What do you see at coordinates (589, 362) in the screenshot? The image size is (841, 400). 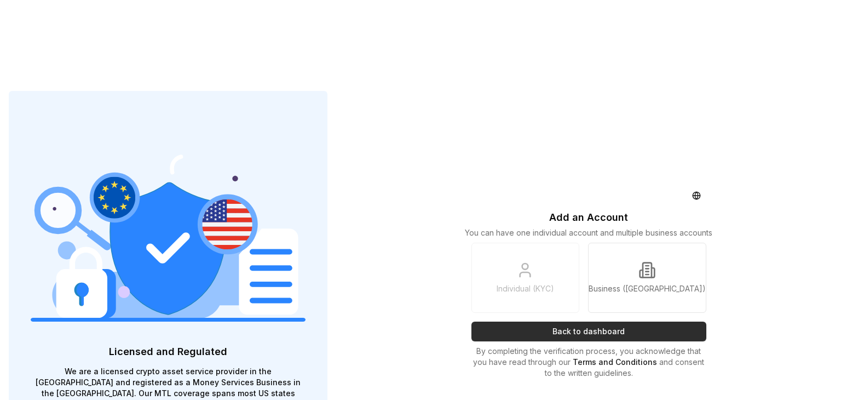 I see `p: By completing the verification process, you acknowledge that you have read through our and consen...` at bounding box center [589, 362].